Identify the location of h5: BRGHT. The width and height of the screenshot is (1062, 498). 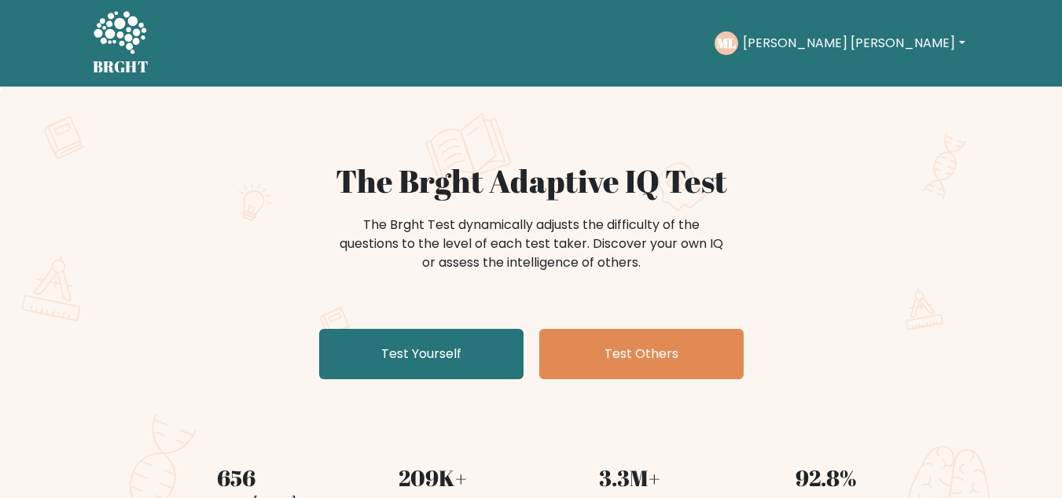
(121, 67).